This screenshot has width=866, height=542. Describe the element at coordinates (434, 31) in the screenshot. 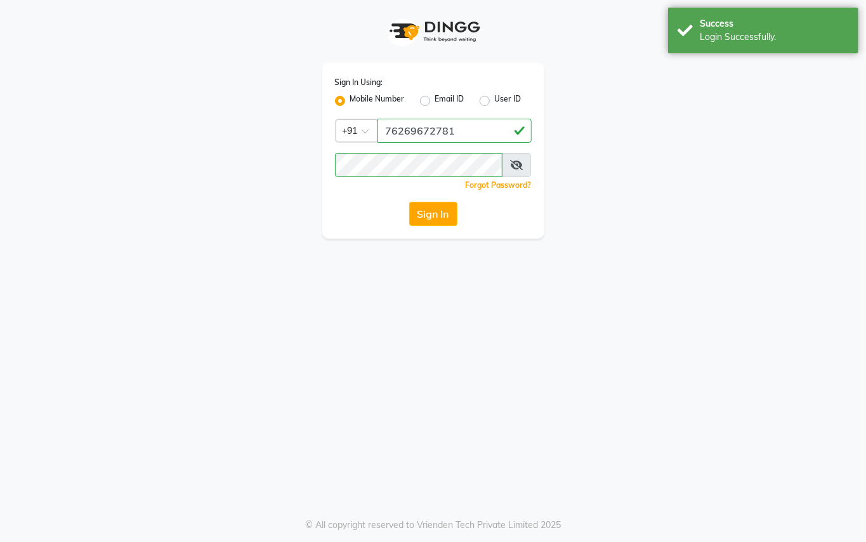

I see `img: logo1.svg` at that location.